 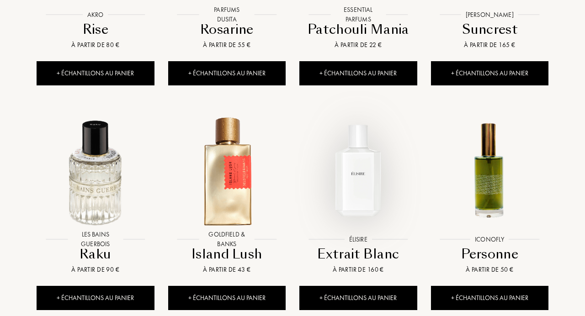 What do you see at coordinates (490, 194) in the screenshot?
I see `a: Personne ICONOFLYICONOFLYPersonneÀ partir de 50 €` at bounding box center [490, 194].